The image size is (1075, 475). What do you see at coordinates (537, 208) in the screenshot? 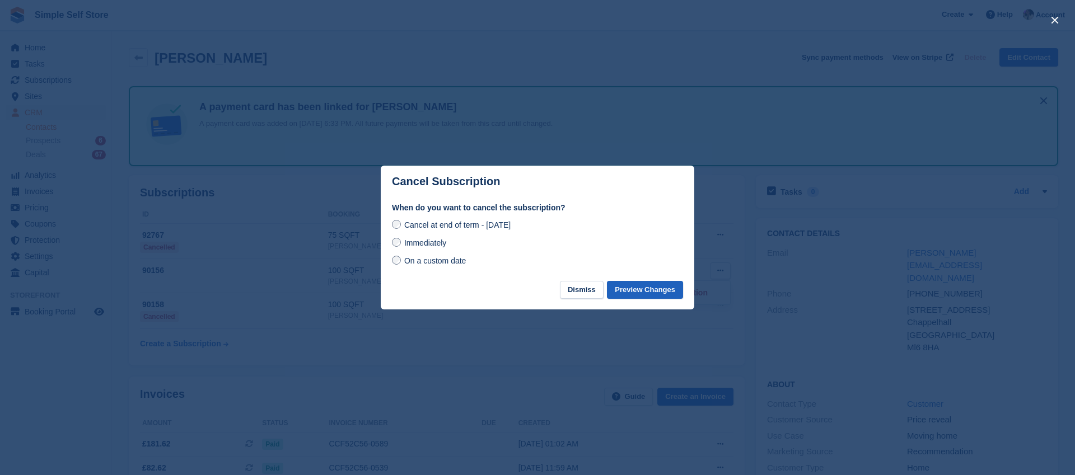
I see `label: When do you want to cancel the subscription?` at bounding box center [537, 208].